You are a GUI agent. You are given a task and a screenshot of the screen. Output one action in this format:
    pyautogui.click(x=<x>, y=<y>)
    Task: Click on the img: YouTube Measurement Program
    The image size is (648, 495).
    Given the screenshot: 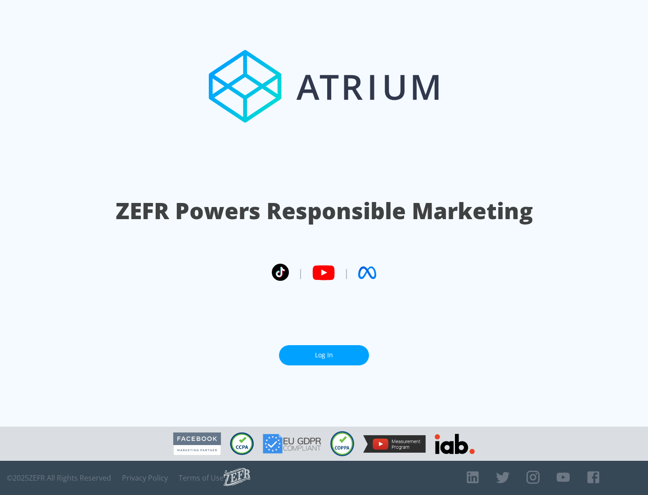 What is the action you would take?
    pyautogui.click(x=394, y=444)
    